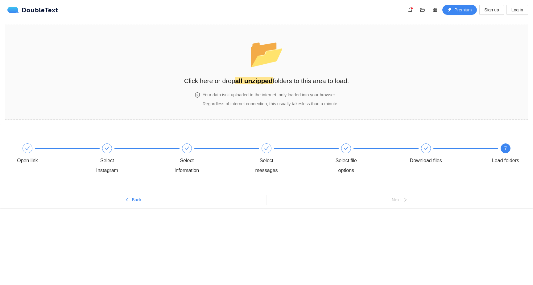 This screenshot has height=285, width=533. What do you see at coordinates (33, 10) in the screenshot?
I see `div: DoubleText` at bounding box center [33, 10].